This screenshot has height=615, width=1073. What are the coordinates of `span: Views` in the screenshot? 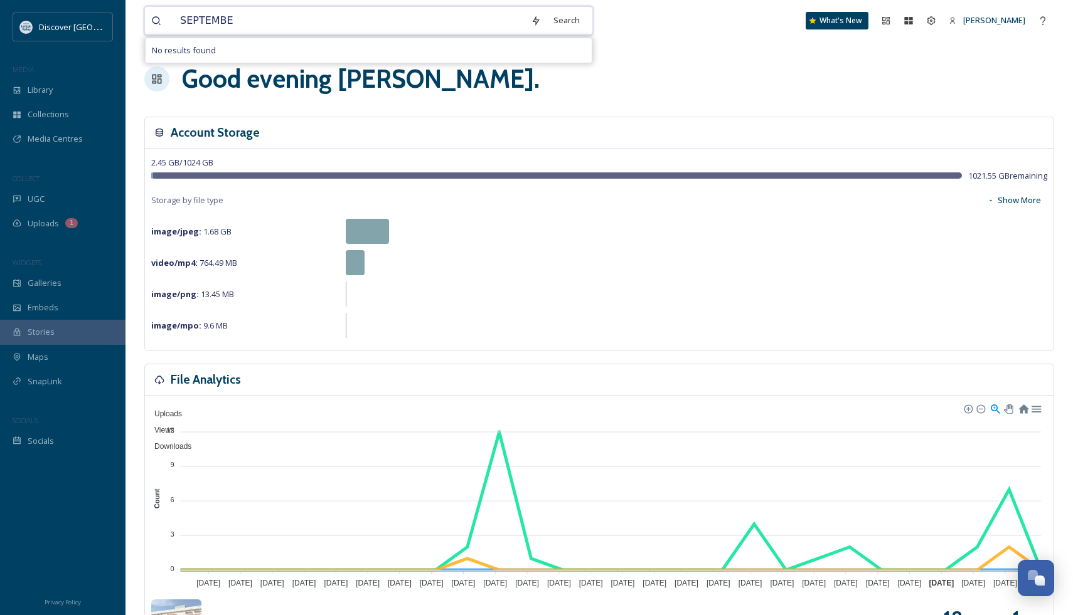 It's located at (159, 430).